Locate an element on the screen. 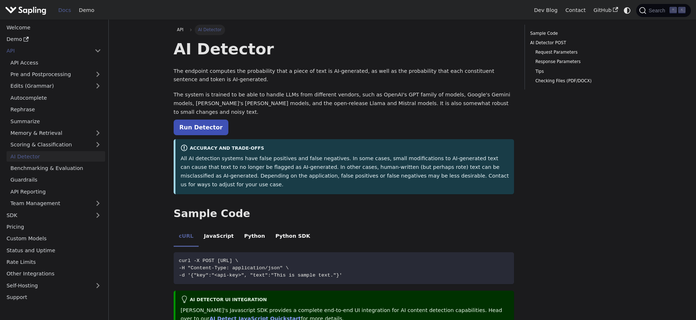  p: The endpoint computes the probability that a piece of text is AI-generated, as well as the probab... is located at coordinates (344, 76).